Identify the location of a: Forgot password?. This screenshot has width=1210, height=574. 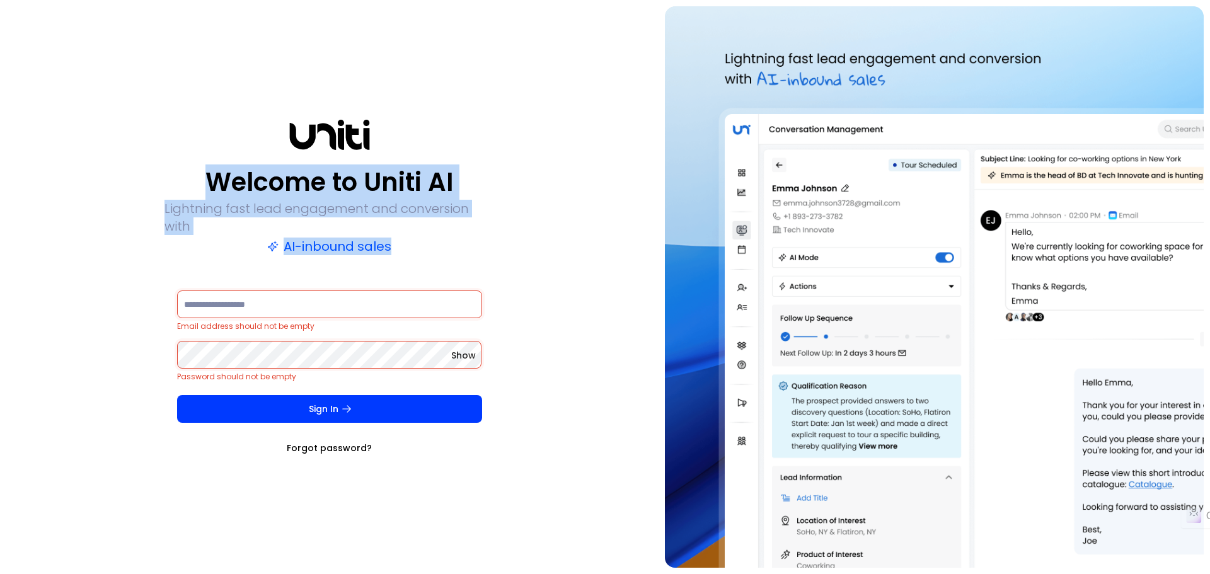
(329, 448).